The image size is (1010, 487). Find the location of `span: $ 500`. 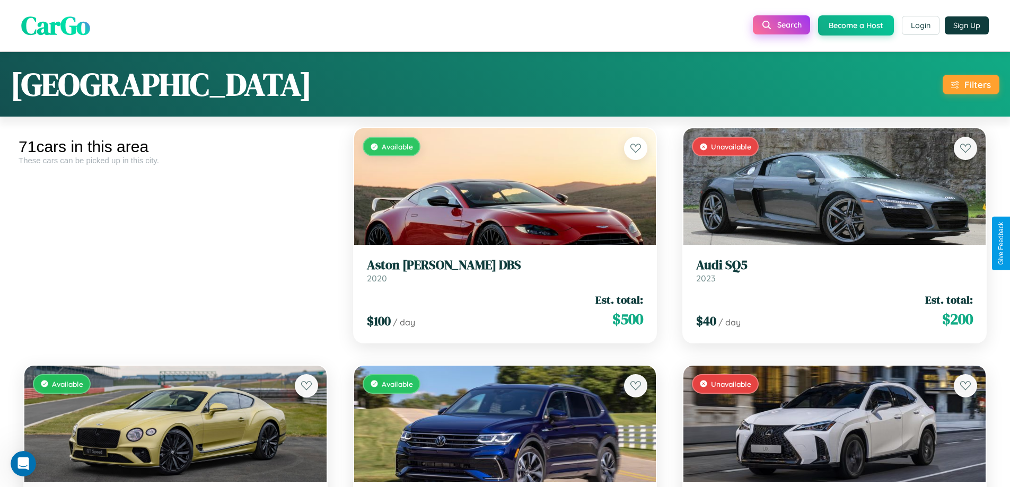

span: $ 500 is located at coordinates (628, 319).